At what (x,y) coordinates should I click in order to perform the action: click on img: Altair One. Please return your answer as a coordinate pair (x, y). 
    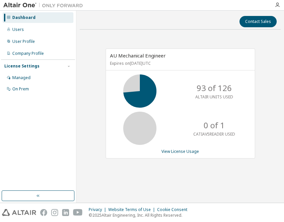
    Looking at the image, I should click on (45, 5).